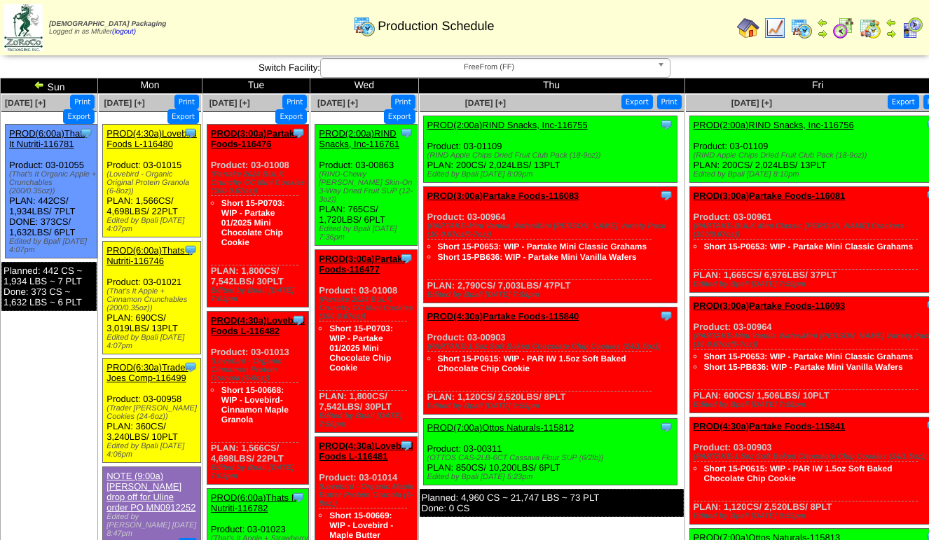 The height and width of the screenshot is (540, 929). Describe the element at coordinates (149, 256) in the screenshot. I see `a: PROD(6:00a)Thats It Nutriti-116746` at that location.